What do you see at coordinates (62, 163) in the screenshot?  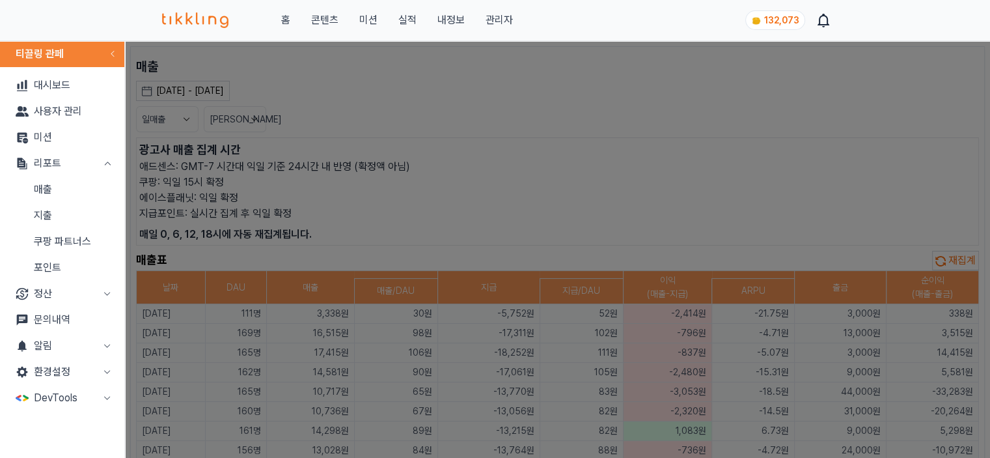 I see `button: 리포트` at bounding box center [62, 163].